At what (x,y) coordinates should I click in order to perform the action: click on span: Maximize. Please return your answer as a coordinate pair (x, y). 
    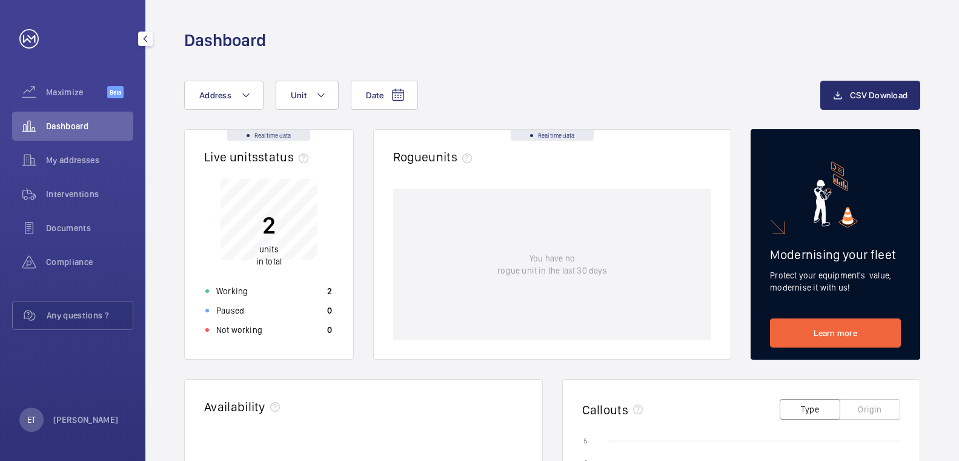
    Looking at the image, I should click on (76, 92).